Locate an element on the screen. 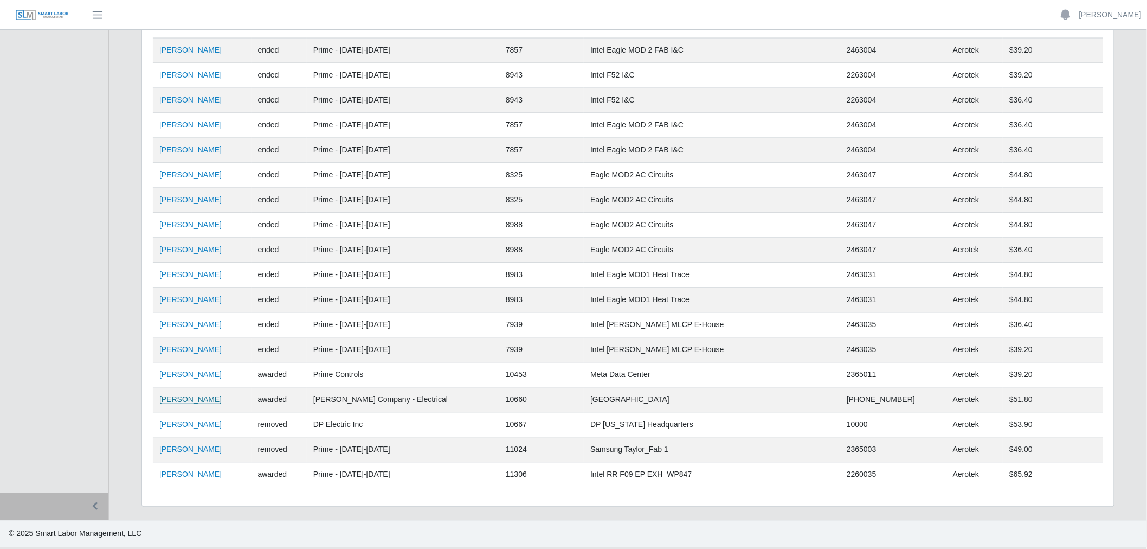  td: Samsung Taylor_Fab 1 is located at coordinates (712, 450).